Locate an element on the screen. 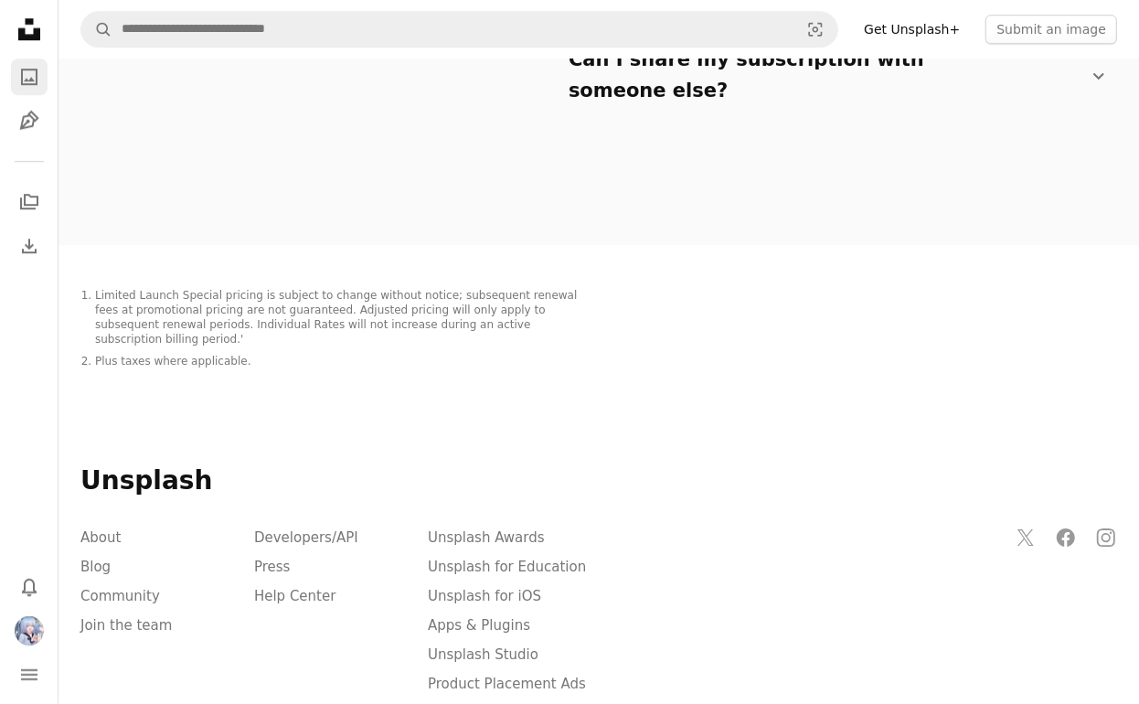  a: Blog is located at coordinates (95, 567).